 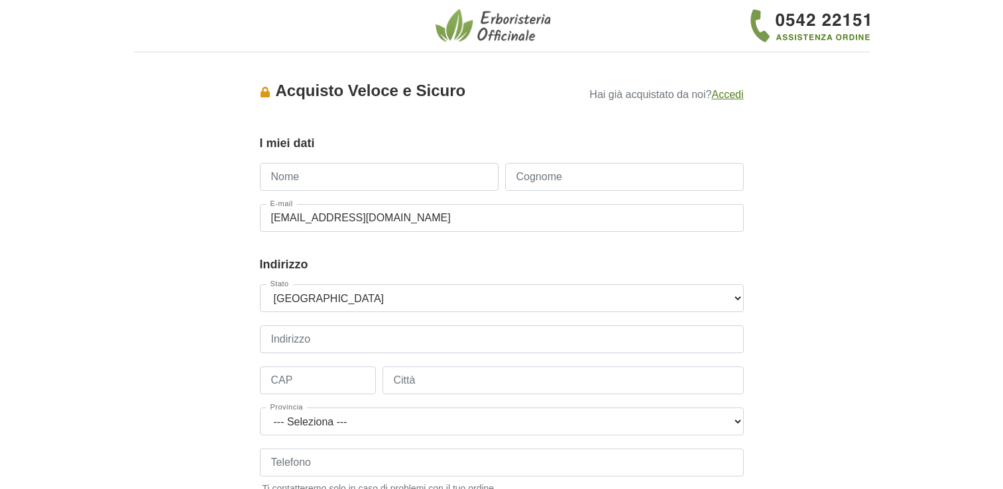 I want to click on input: Nome, so click(x=379, y=177).